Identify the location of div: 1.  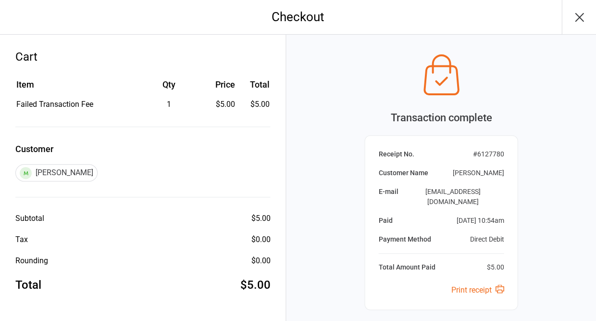
(169, 104).